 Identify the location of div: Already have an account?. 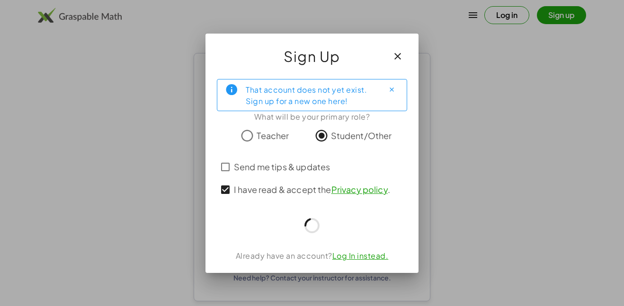
(312, 256).